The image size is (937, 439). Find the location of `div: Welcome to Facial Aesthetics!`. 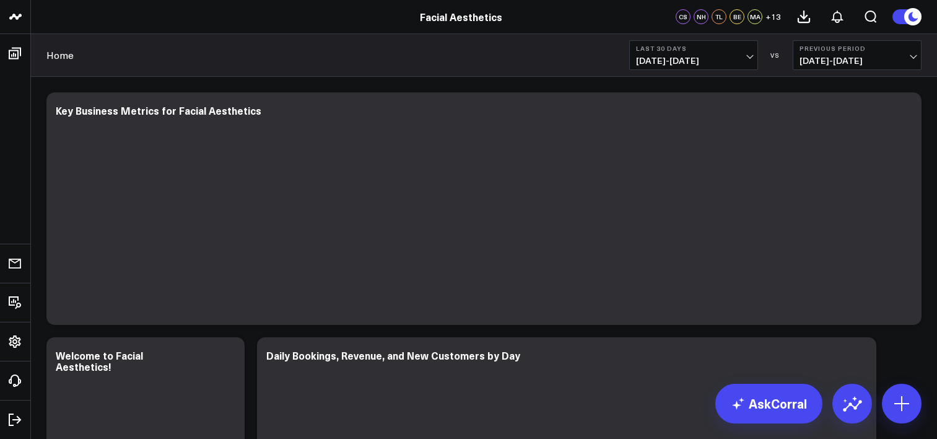

div: Welcome to Facial Aesthetics! is located at coordinates (99, 360).